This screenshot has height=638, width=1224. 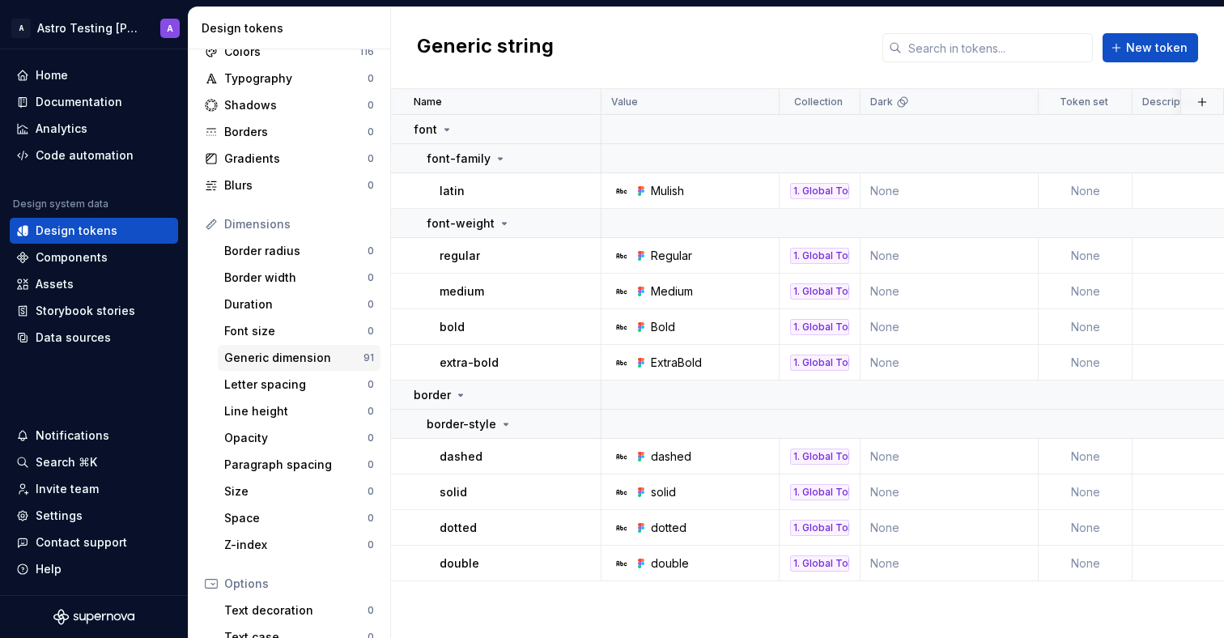 What do you see at coordinates (299, 438) in the screenshot?
I see `a: Opacity0` at bounding box center [299, 438].